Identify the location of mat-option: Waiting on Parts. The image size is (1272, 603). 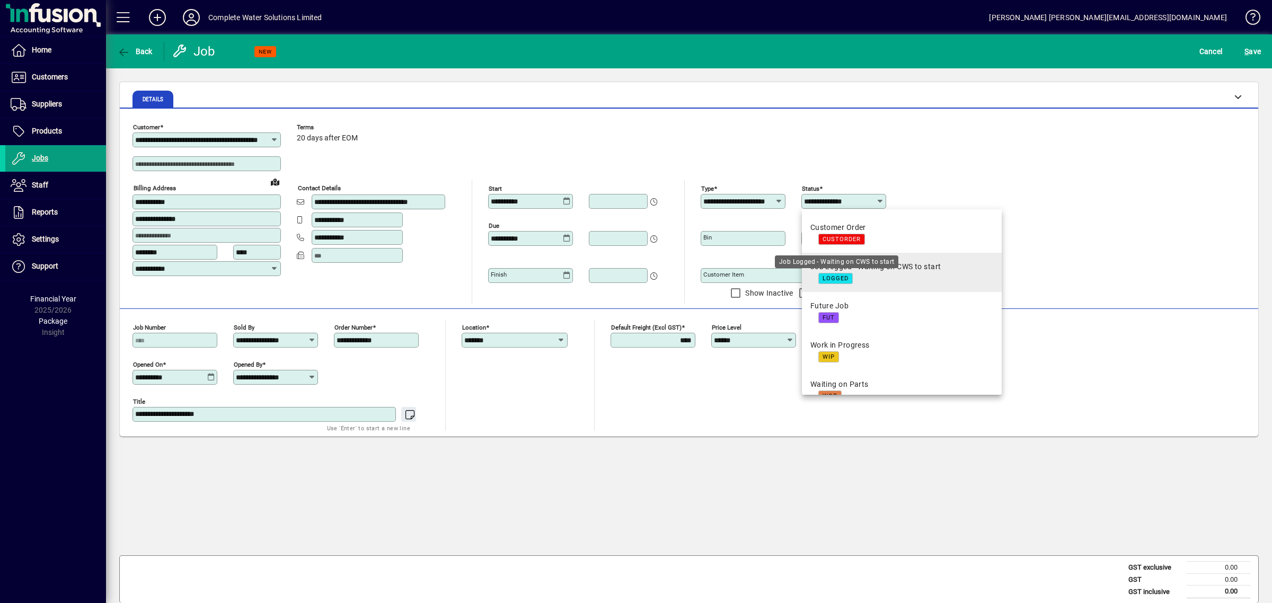
(901, 390).